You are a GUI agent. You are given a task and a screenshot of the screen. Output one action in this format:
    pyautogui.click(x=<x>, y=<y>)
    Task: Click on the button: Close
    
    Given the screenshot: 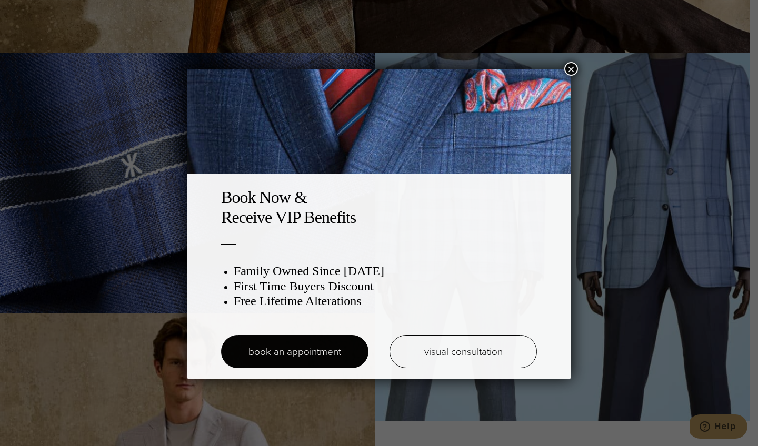 What is the action you would take?
    pyautogui.click(x=571, y=69)
    